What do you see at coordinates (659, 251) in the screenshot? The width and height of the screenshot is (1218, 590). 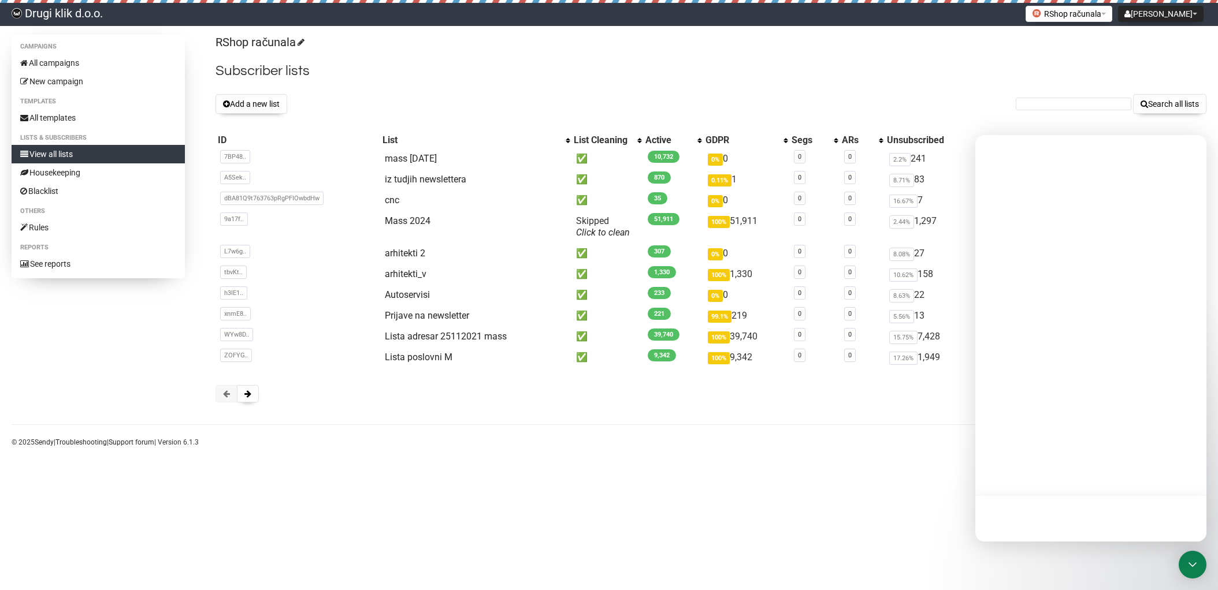 I see `span: 307` at bounding box center [659, 251].